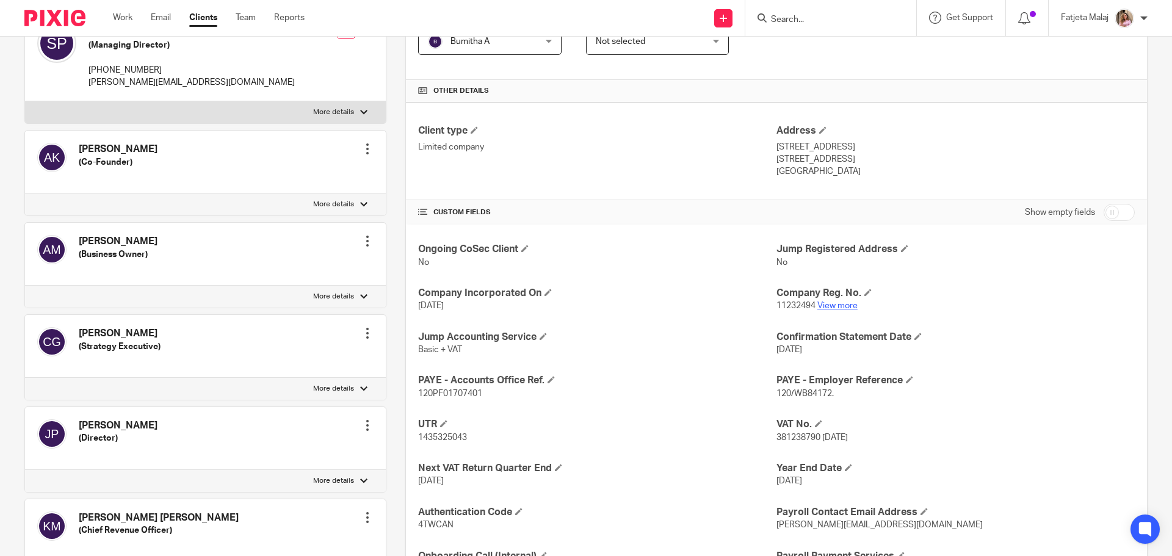 Image resolution: width=1172 pixels, height=556 pixels. What do you see at coordinates (597, 468) in the screenshot?
I see `h4: Next VAT Return Quarter End` at bounding box center [597, 468].